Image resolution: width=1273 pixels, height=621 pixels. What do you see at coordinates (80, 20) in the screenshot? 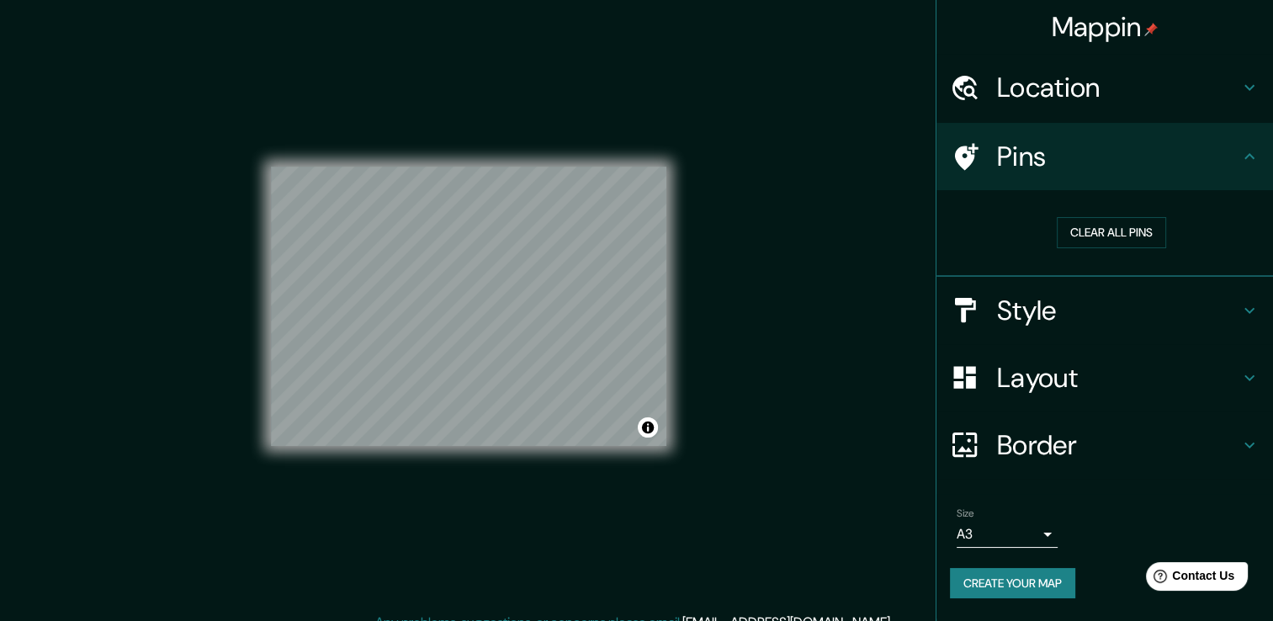
I see `span: Contact Us` at bounding box center [80, 20].